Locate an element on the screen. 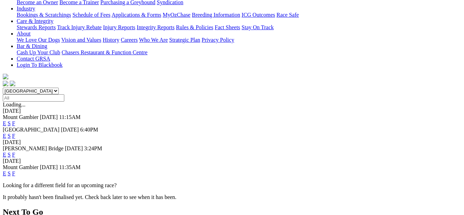 This screenshot has width=464, height=215. a: Privacy Policy is located at coordinates (218, 40).